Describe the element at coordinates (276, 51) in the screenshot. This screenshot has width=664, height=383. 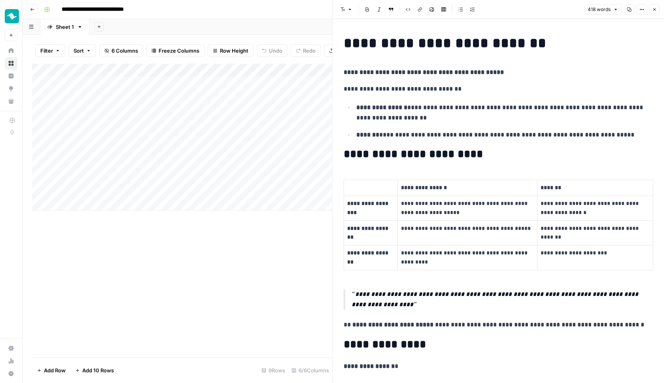
I see `span: Undo` at that location.